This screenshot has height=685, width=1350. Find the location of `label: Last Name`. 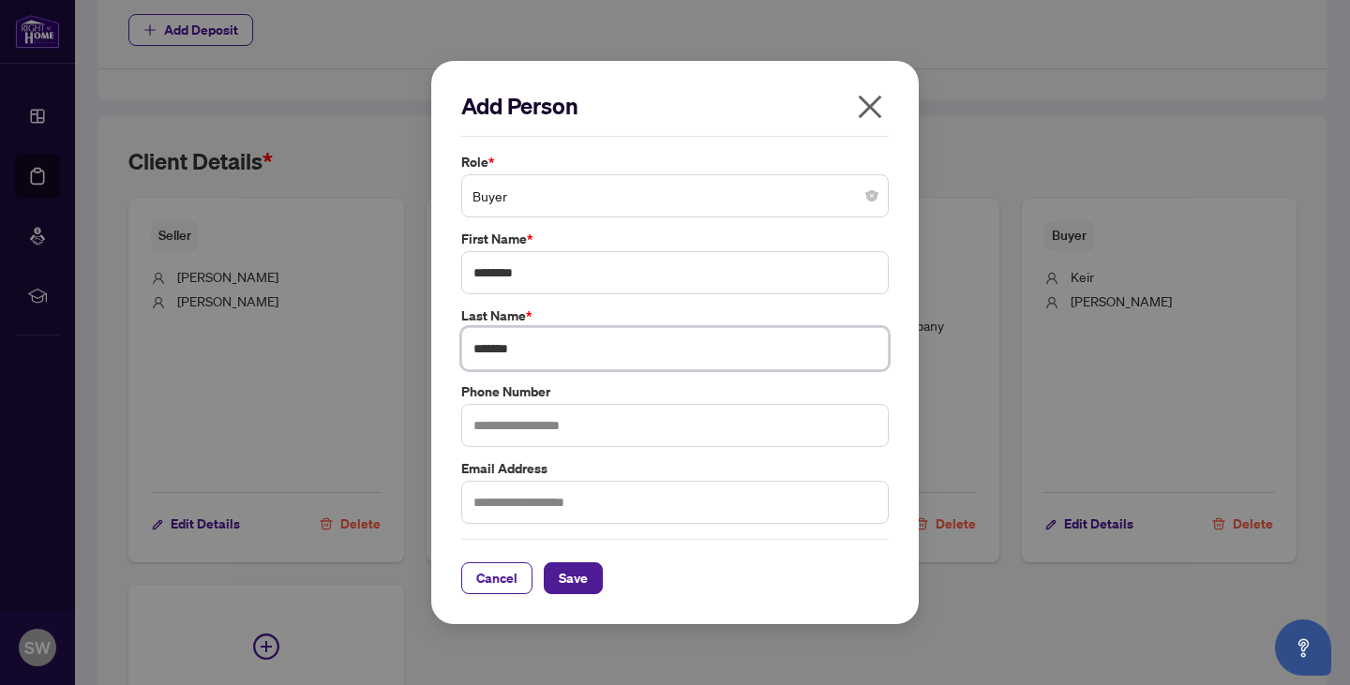

label: Last Name is located at coordinates (675, 316).